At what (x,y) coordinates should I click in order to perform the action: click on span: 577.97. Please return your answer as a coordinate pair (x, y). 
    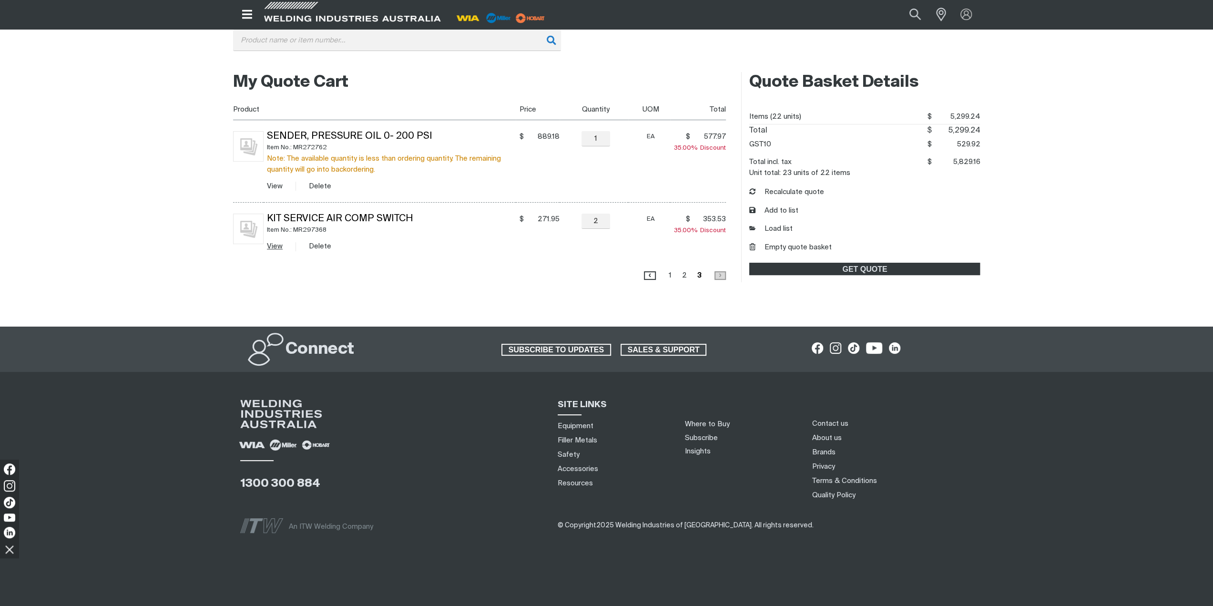
    Looking at the image, I should click on (709, 137).